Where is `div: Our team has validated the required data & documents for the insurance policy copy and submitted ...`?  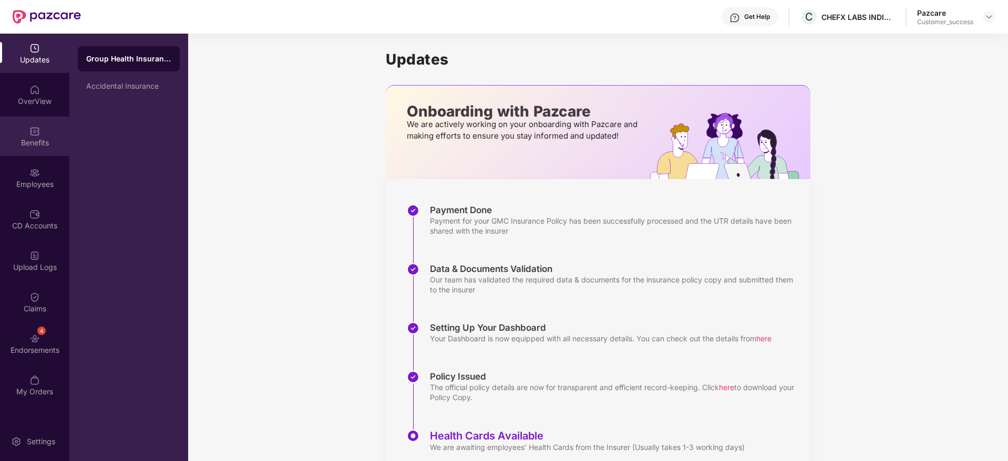
div: Our team has validated the required data & documents for the insurance policy copy and submitted ... is located at coordinates (615, 285).